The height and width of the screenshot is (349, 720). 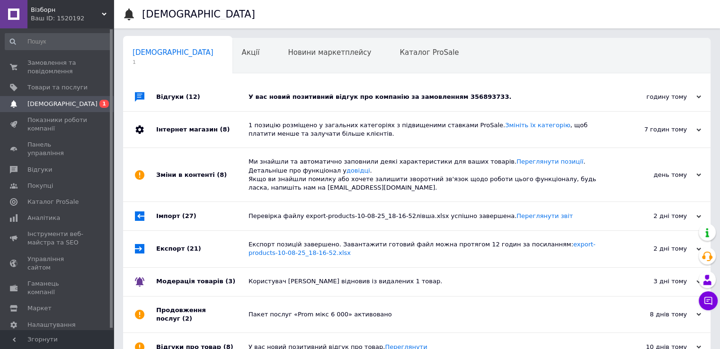 I want to click on div: Ми знайшли та автоматично заповнили деякі характеристики для ваших товарів. . Детальніше про функ..., so click(x=428, y=175).